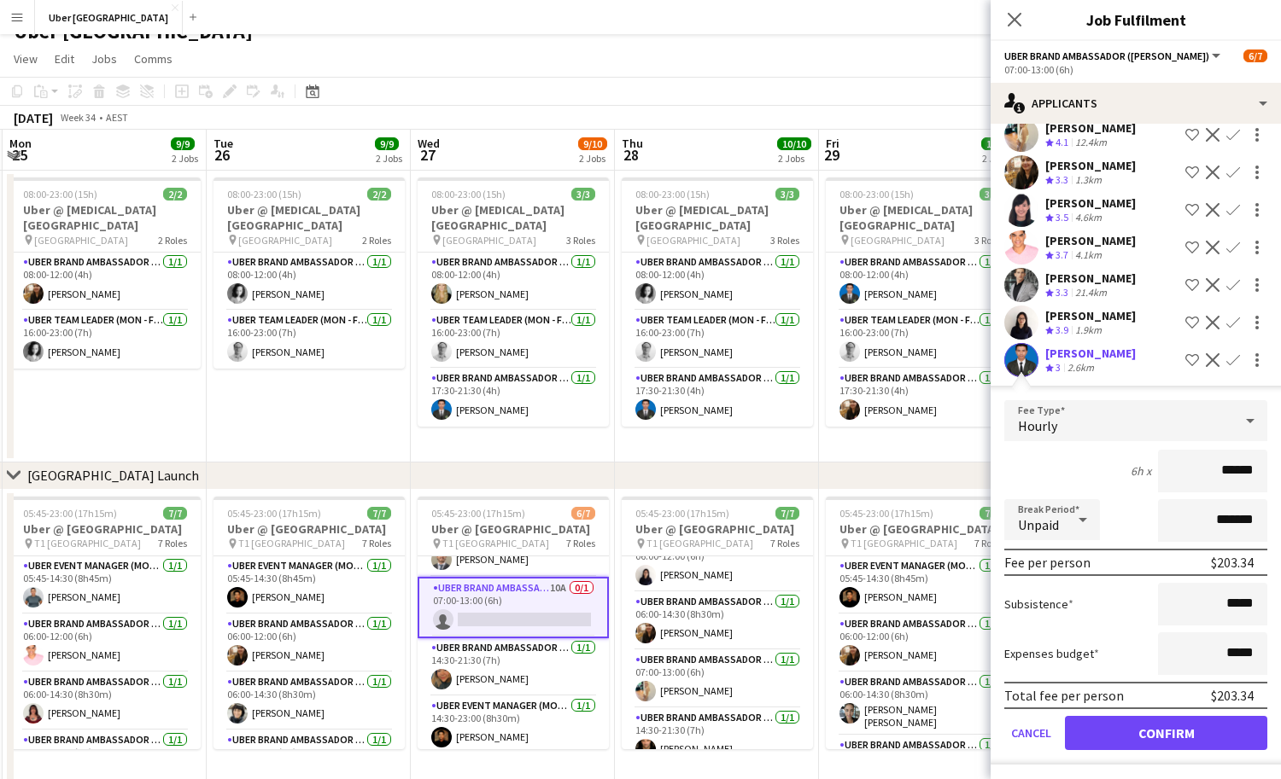  I want to click on span: 4.1, so click(1061, 142).